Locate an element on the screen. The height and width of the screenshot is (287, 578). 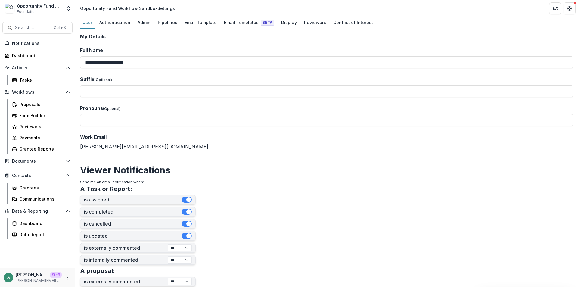
button: Open Workflows is located at coordinates (37, 92).